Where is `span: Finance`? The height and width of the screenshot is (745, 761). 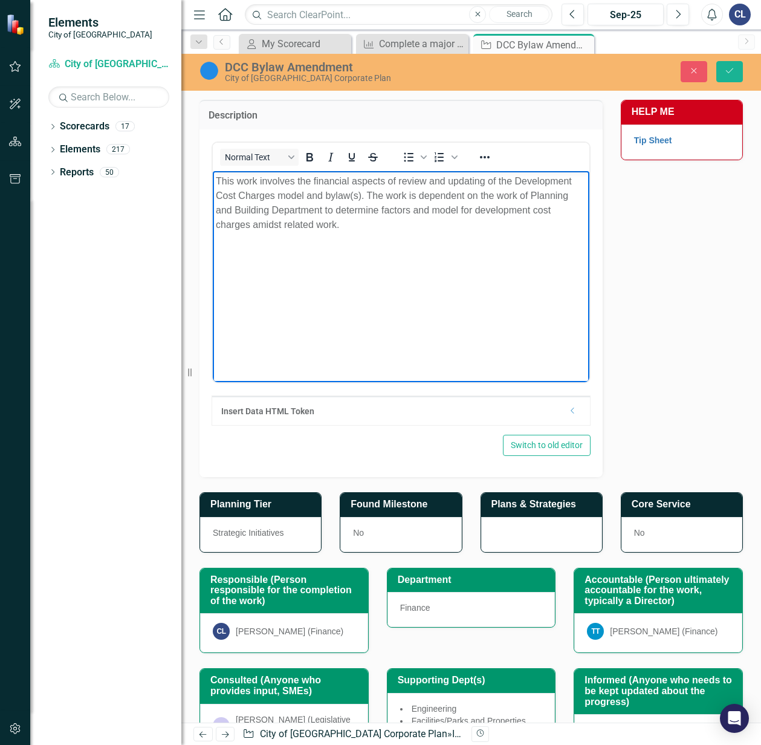
span: Finance is located at coordinates (415, 608).